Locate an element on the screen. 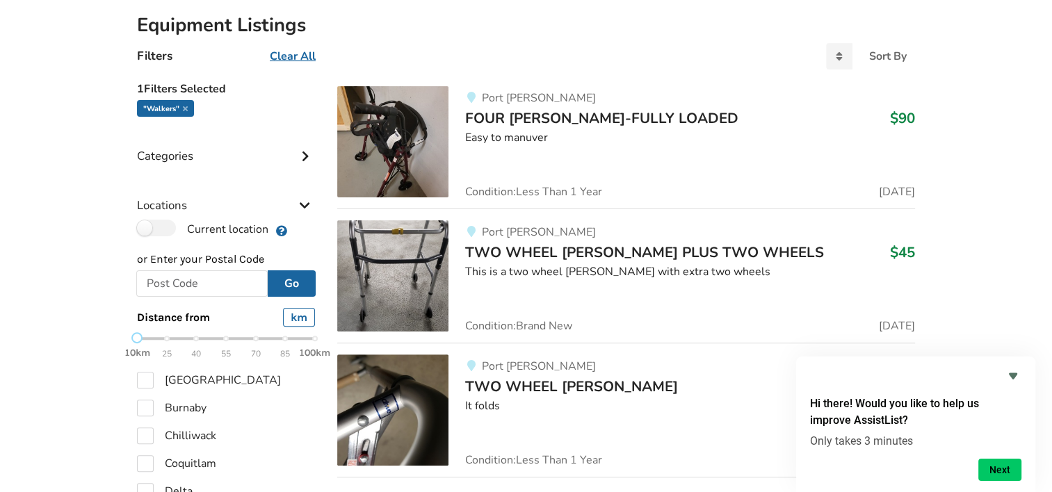  span: 40 is located at coordinates (196, 354).